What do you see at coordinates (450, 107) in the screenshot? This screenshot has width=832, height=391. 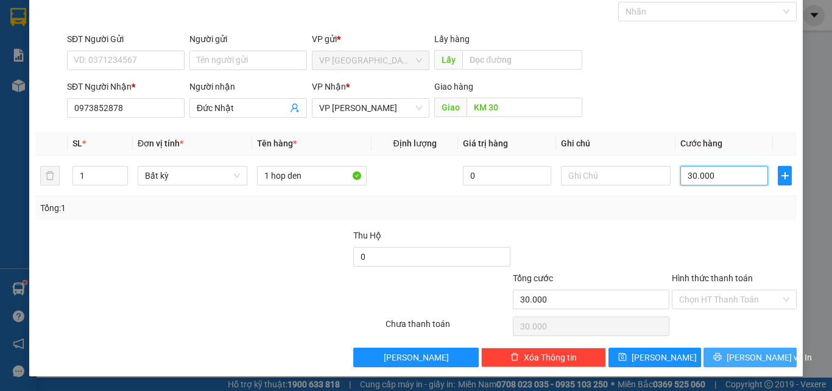 I see `span: Giao` at bounding box center [450, 107].